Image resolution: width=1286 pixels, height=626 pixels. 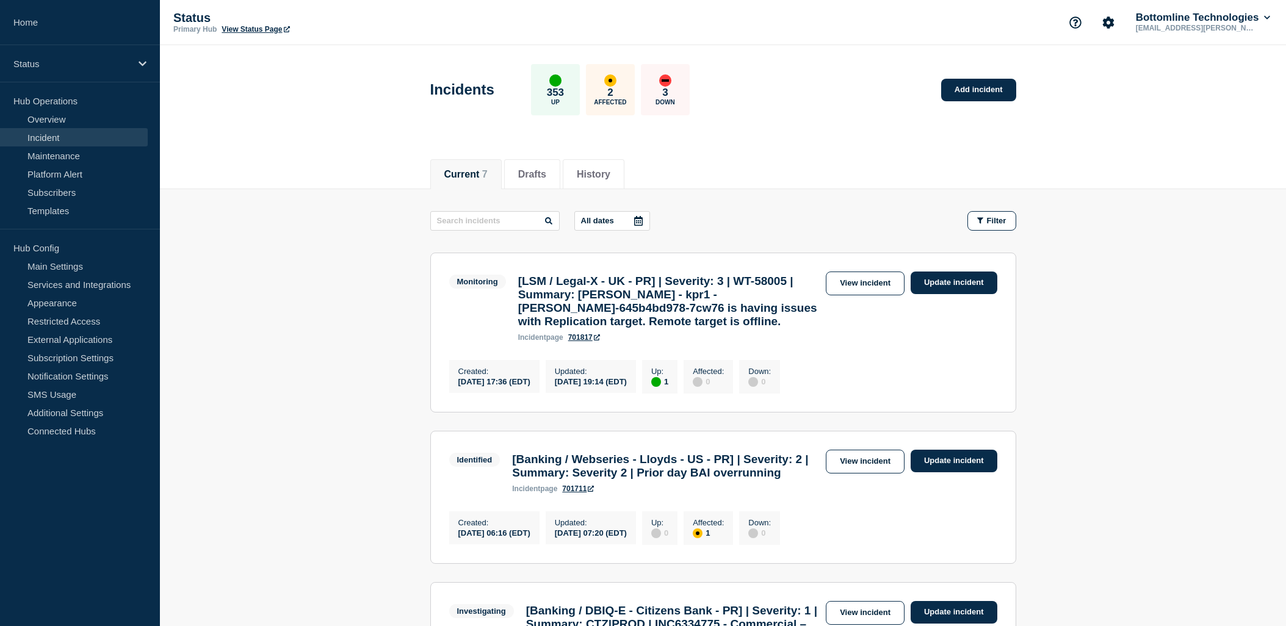 I want to click on button: All dates, so click(x=612, y=221).